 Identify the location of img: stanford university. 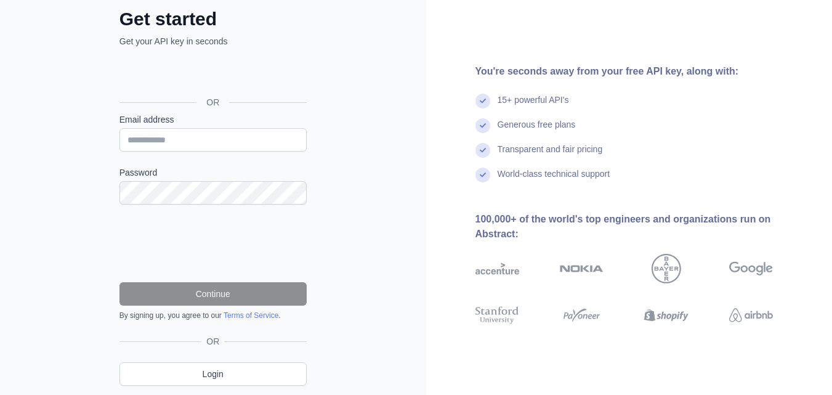
(497, 315).